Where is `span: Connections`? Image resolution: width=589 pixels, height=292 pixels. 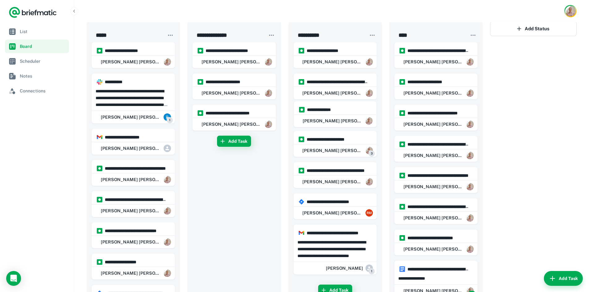
span: Connections is located at coordinates (43, 91).